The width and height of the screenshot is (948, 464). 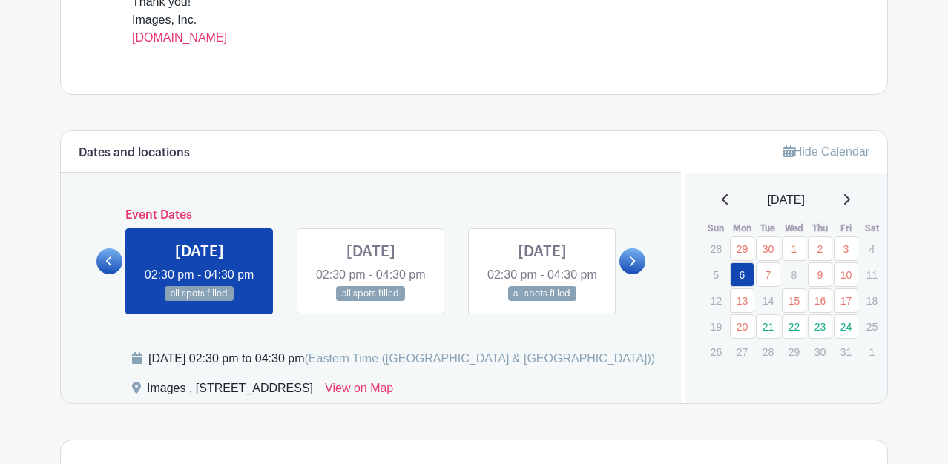 I want to click on th: Sun, so click(x=716, y=228).